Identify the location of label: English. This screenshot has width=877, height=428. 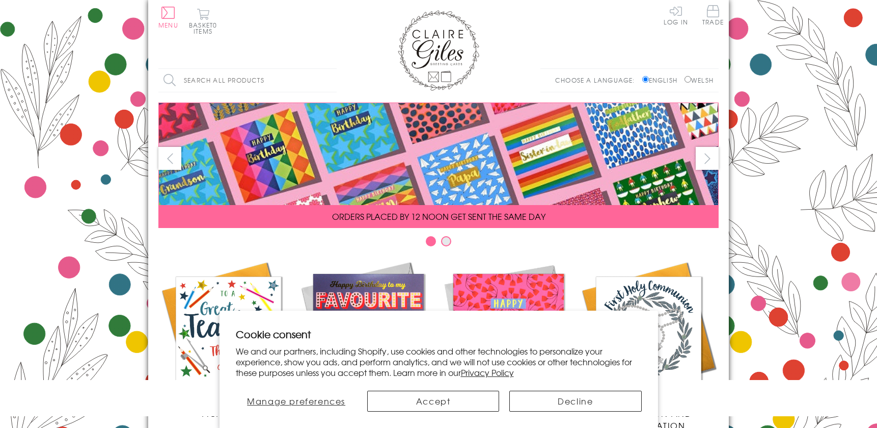
(662, 80).